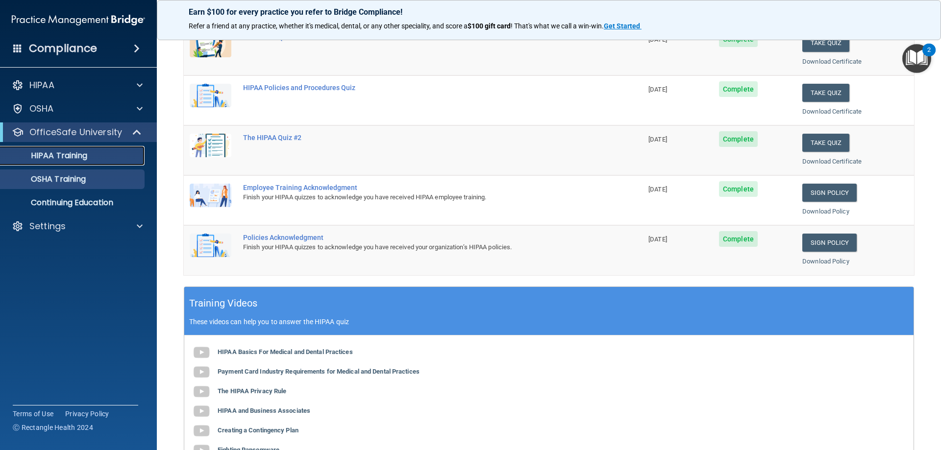  Describe the element at coordinates (917, 58) in the screenshot. I see `button: Open Resource Center, 2 new notifications` at that location.